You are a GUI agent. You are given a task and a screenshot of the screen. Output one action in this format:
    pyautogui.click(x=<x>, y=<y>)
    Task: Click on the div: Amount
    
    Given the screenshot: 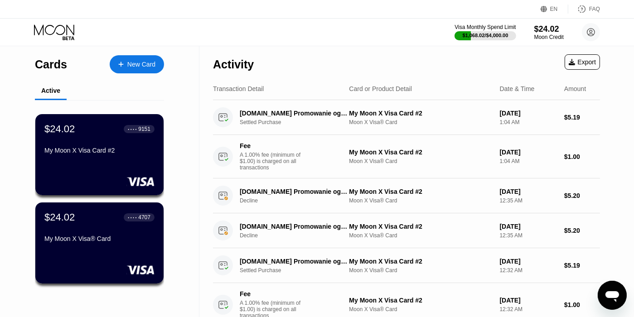 What is the action you would take?
    pyautogui.click(x=575, y=89)
    